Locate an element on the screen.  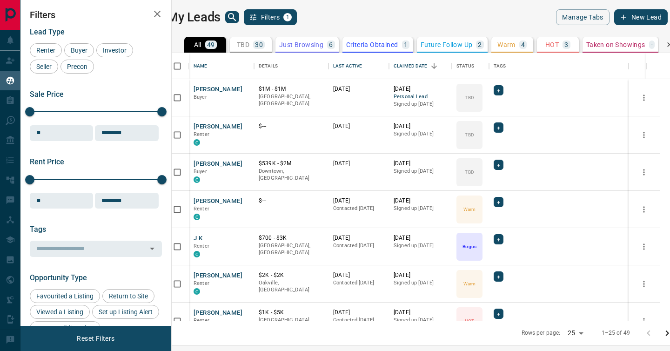
h2: Filters is located at coordinates (96, 15).